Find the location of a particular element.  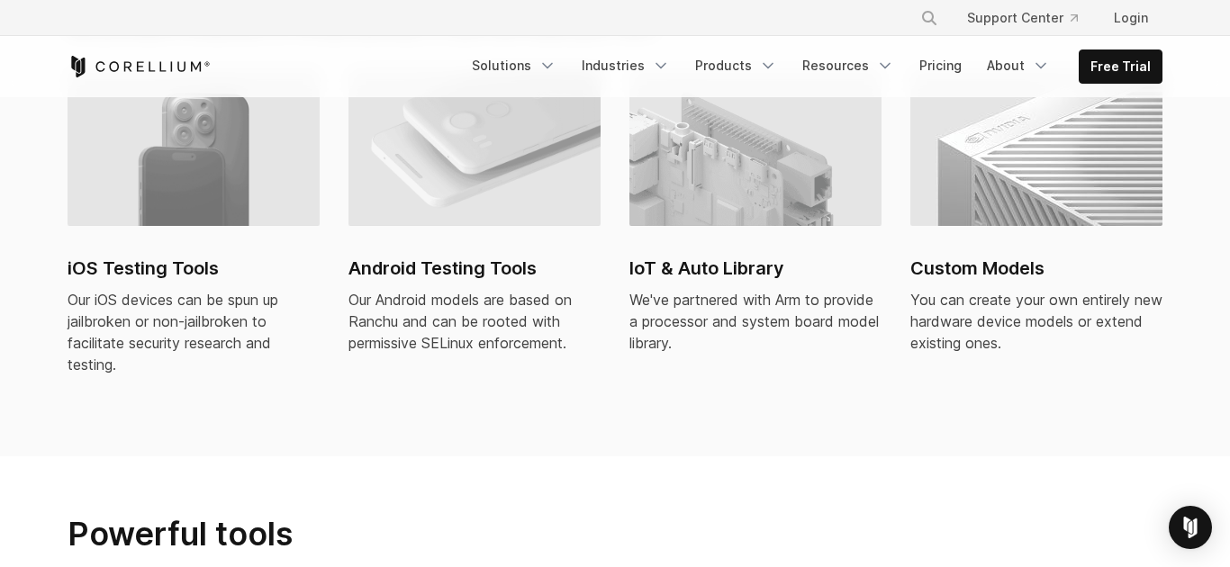

a: Support Center is located at coordinates (1022, 18).